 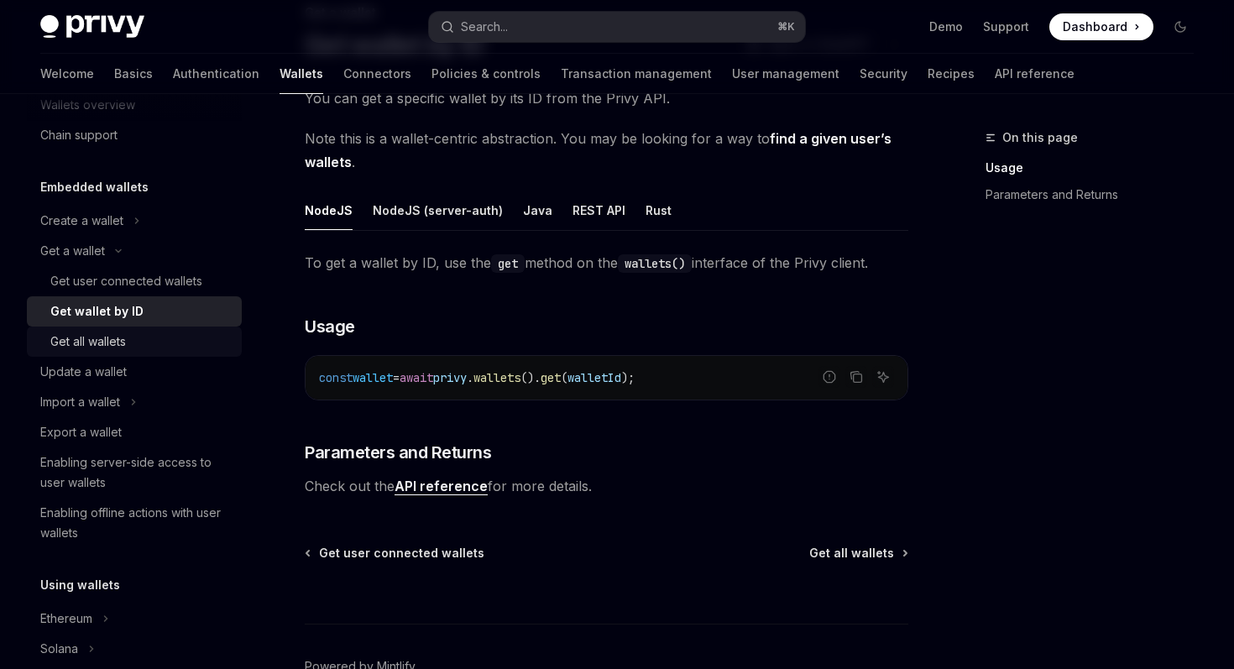 What do you see at coordinates (134, 312) in the screenshot?
I see `a: Get wallet by ID` at bounding box center [134, 312].